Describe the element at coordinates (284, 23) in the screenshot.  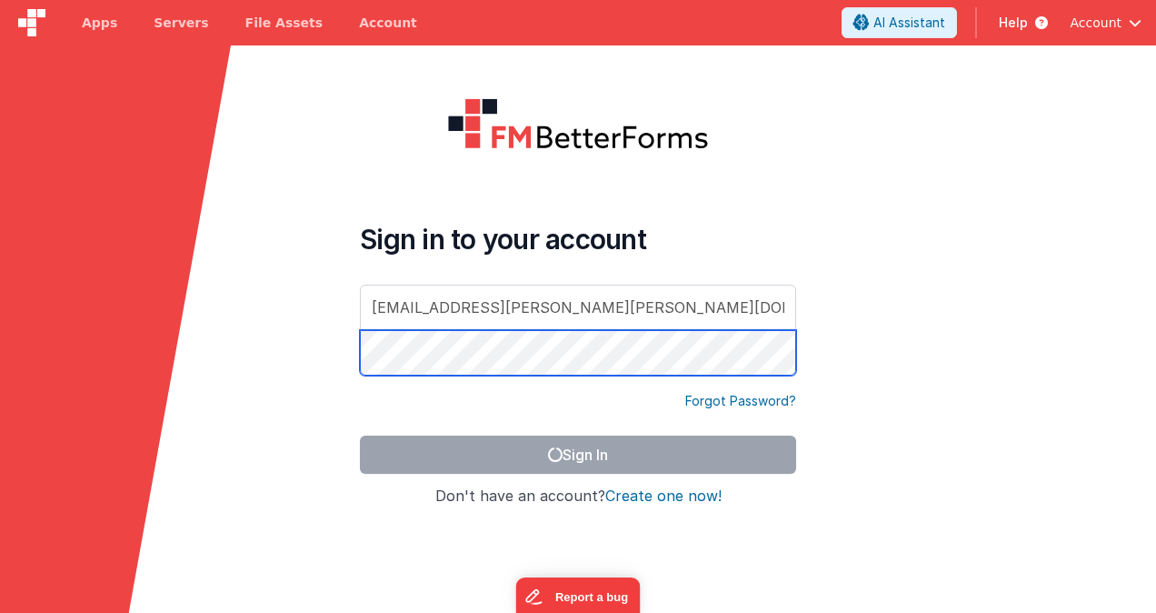
I see `span: File Assets` at that location.